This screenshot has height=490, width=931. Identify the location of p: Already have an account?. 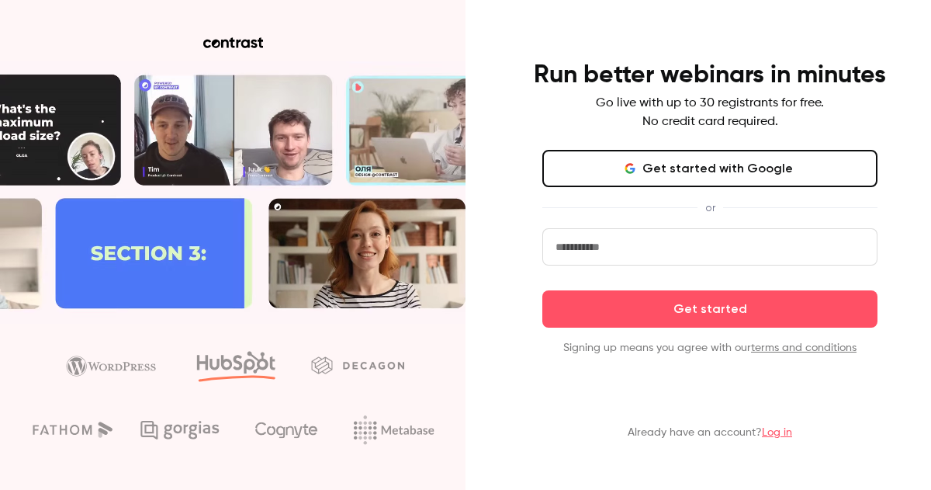
(710, 432).